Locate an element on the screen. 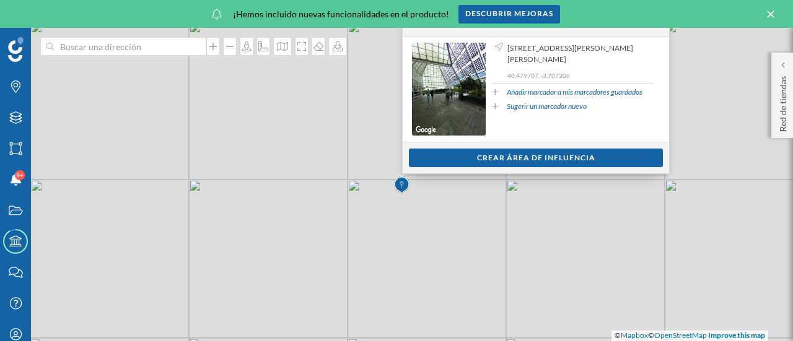  img: streetview is located at coordinates (448, 89).